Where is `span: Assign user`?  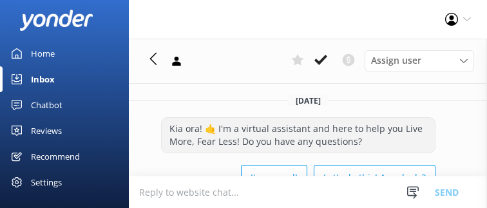 span: Assign user is located at coordinates (396, 61).